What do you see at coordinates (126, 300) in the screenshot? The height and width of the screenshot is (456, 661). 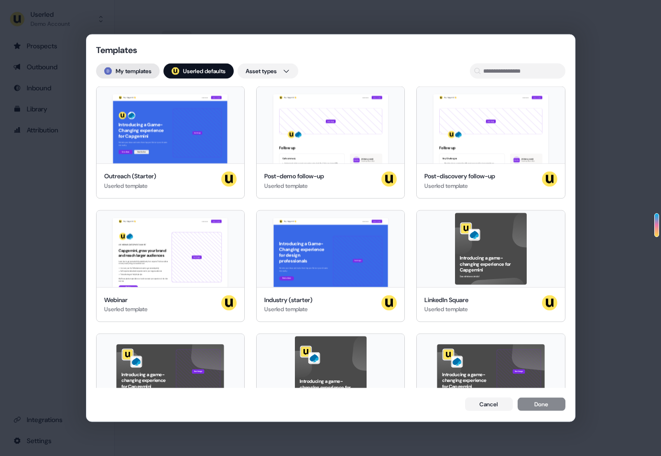 I see `div: Webinar` at bounding box center [126, 300].